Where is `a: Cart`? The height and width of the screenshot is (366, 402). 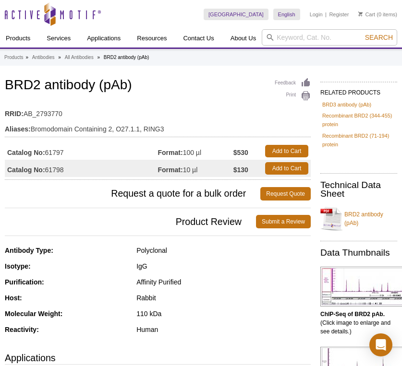
a: Cart is located at coordinates (366, 14).